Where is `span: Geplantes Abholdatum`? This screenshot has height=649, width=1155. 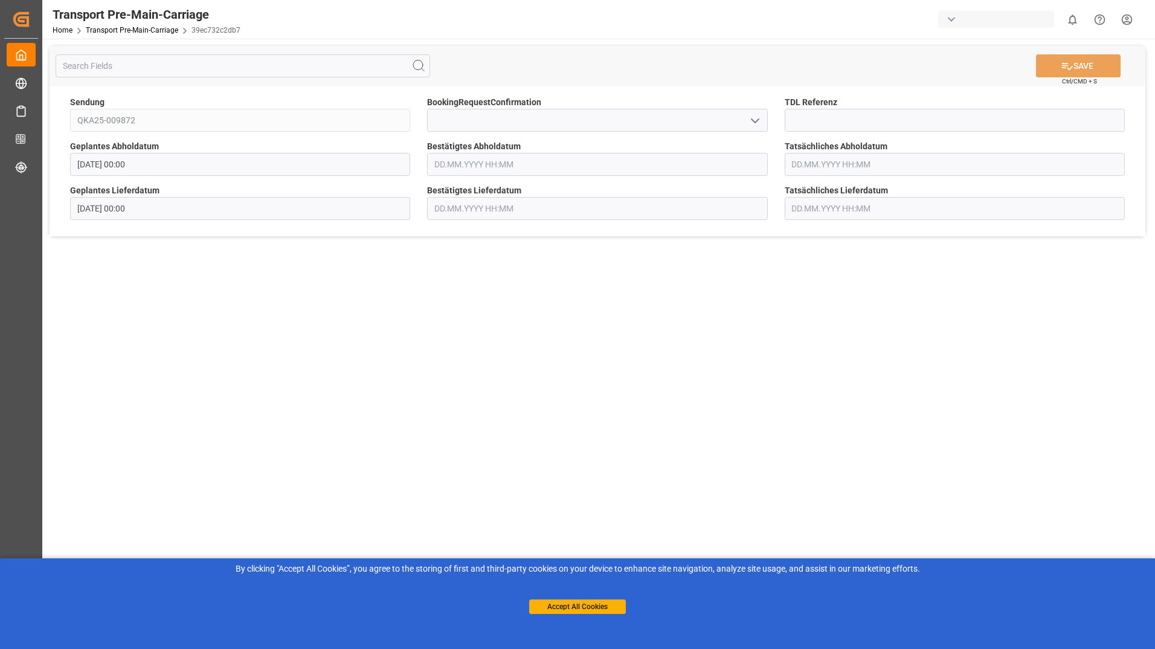 span: Geplantes Abholdatum is located at coordinates (114, 146).